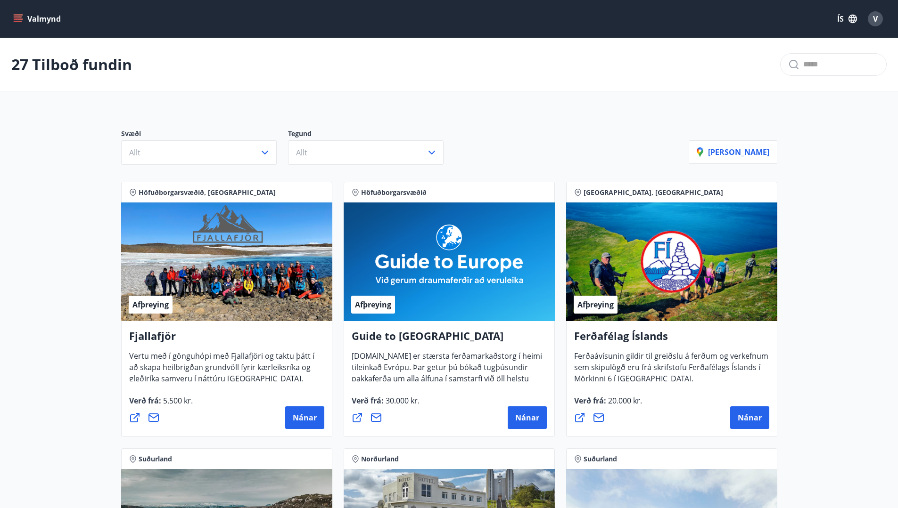 The width and height of the screenshot is (898, 508). Describe the element at coordinates (221, 371) in the screenshot. I see `span: Vertu með í gönguhópi með Fjallafjöri og taktu þátt í að skapa heilbrigðan grundvöll fyrir kærlei...` at that location.